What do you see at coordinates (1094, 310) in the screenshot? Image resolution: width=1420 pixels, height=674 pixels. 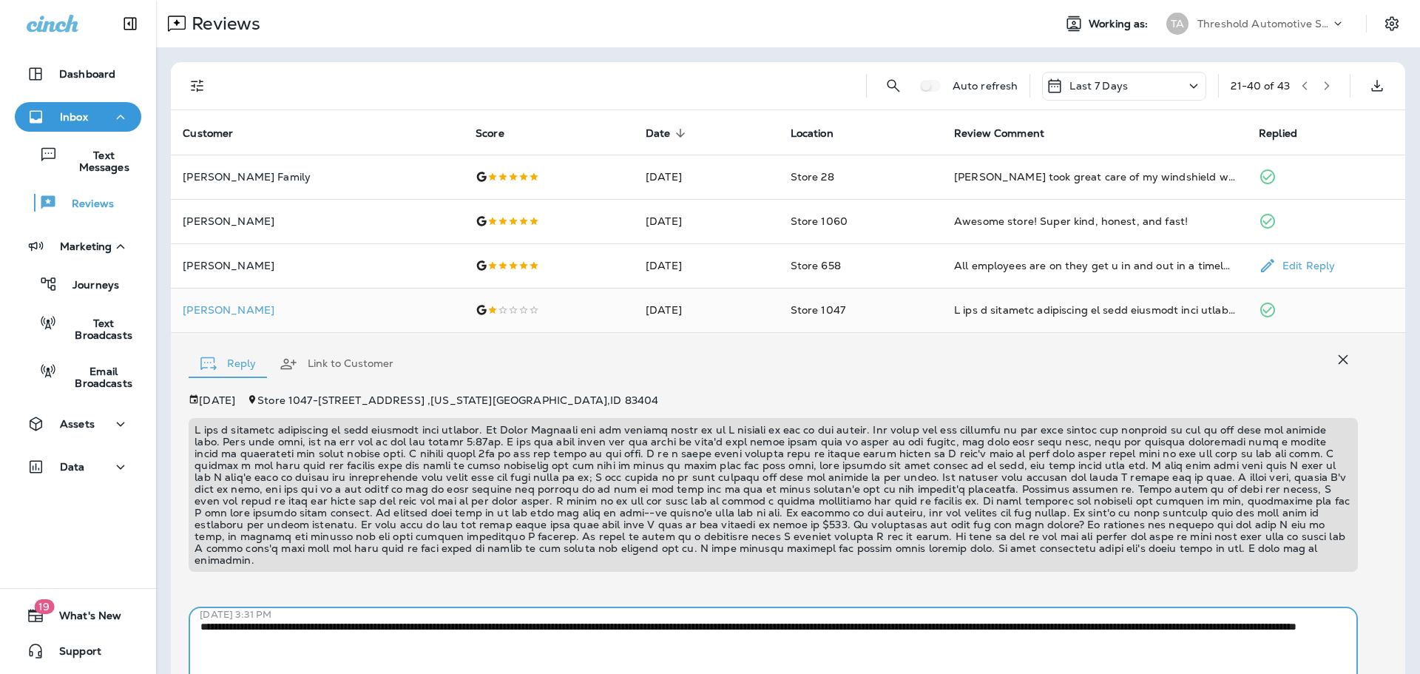 I see `div: I had a terrible experience at this location last weekend. My Honda Passport had the service ligh...` at bounding box center [1094, 310].